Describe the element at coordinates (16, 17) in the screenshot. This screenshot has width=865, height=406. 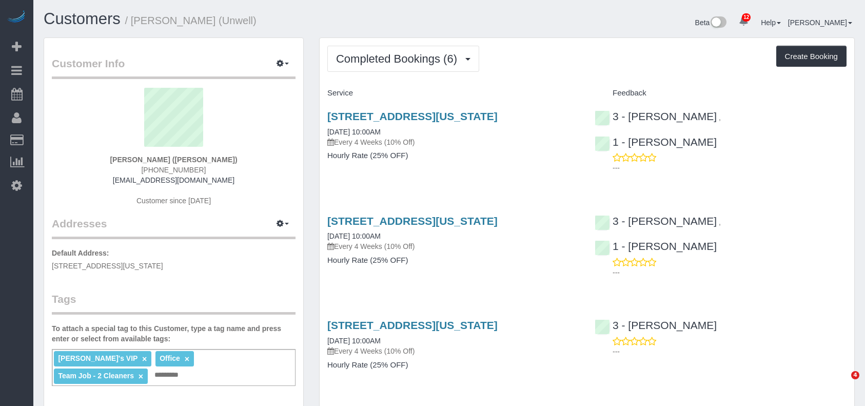
I see `img: Automaid Logo` at that location.